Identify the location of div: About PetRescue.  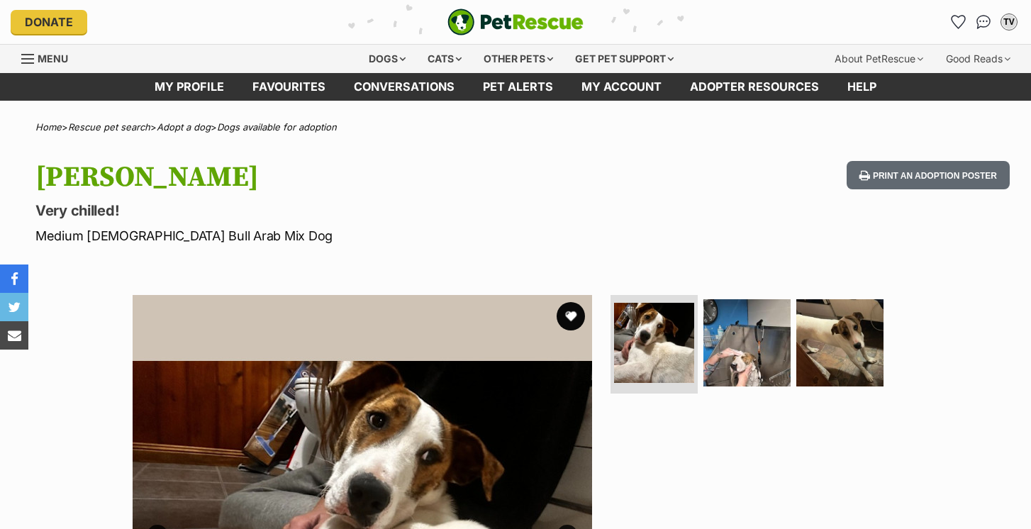
(878, 59).